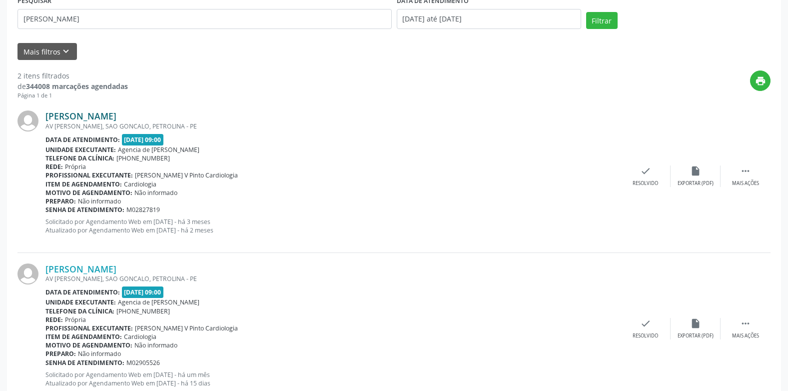 The width and height of the screenshot is (788, 391). Describe the element at coordinates (602, 20) in the screenshot. I see `button: Filtrar` at that location.